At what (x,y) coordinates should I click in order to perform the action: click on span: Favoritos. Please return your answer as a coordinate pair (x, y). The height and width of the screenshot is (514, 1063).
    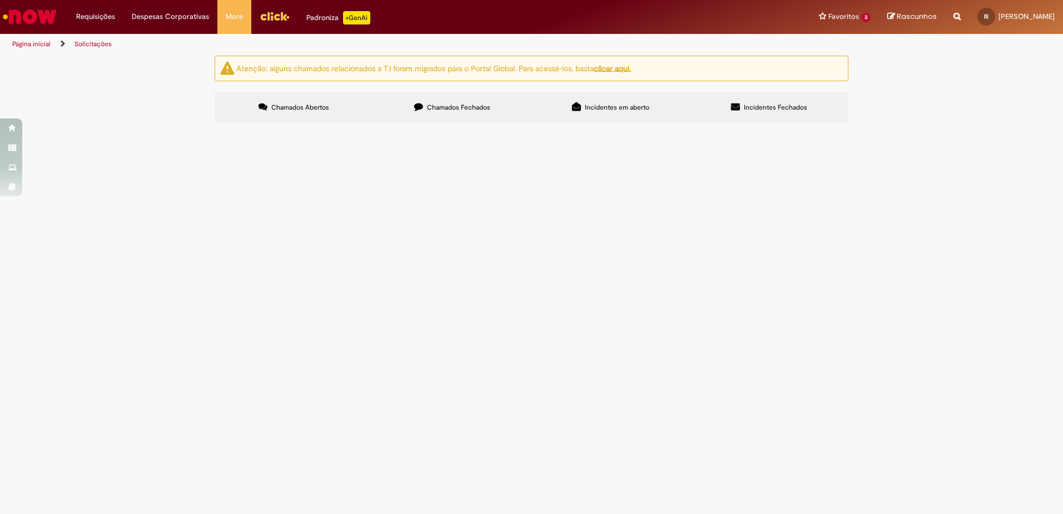
    Looking at the image, I should click on (843, 17).